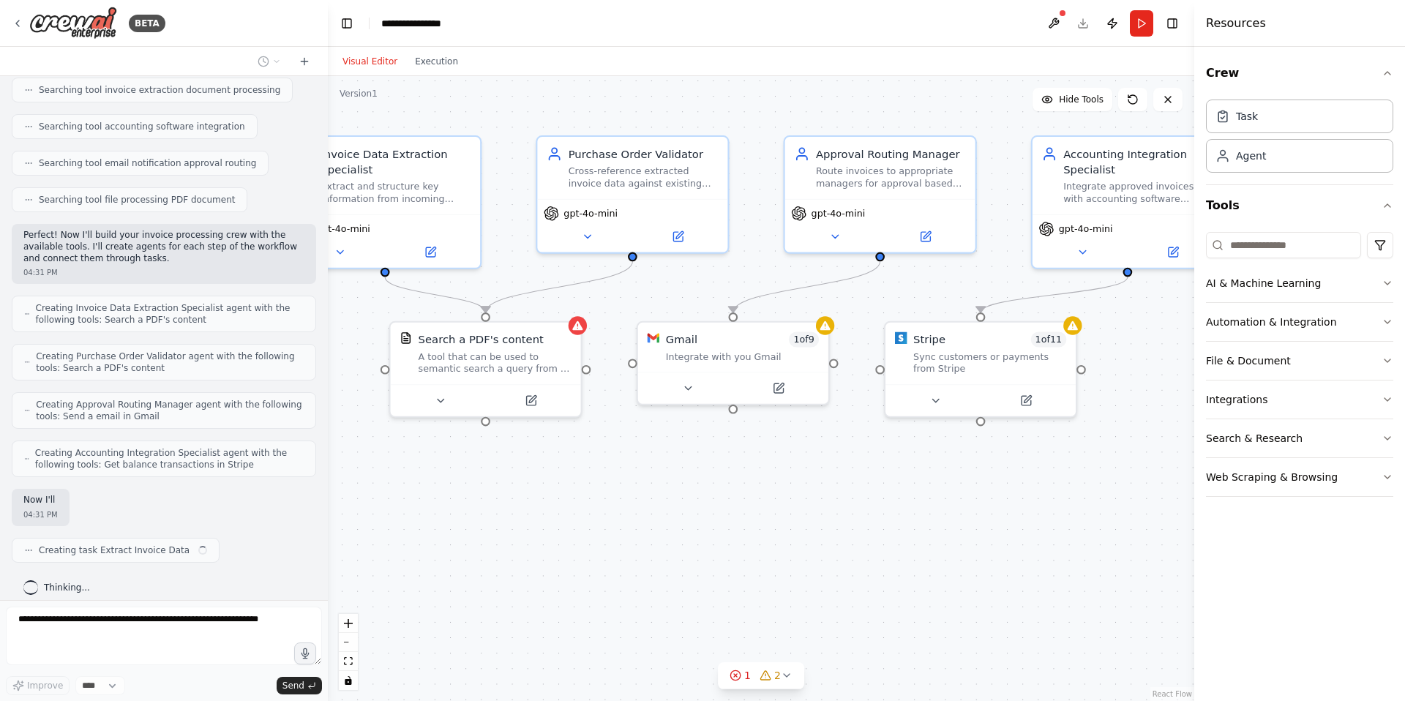 The height and width of the screenshot is (701, 1405). Describe the element at coordinates (777, 675) in the screenshot. I see `span: 2` at that location.